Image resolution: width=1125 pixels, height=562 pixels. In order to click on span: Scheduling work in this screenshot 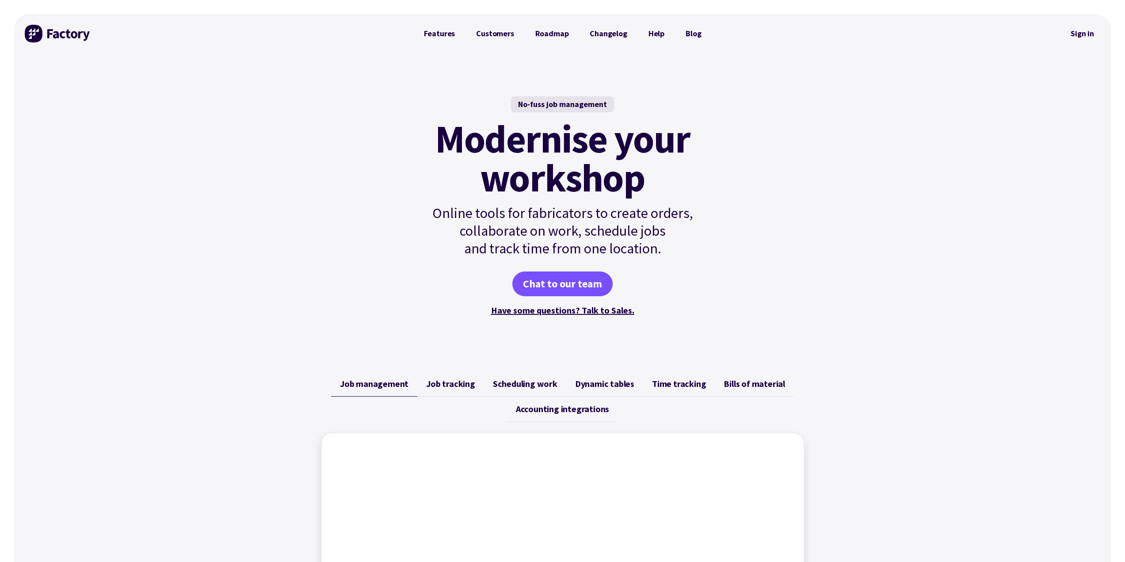, I will do `click(525, 384)`.